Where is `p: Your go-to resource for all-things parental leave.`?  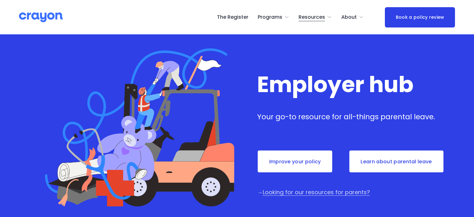 p: Your go-to resource for all-things parental leave. is located at coordinates (347, 117).